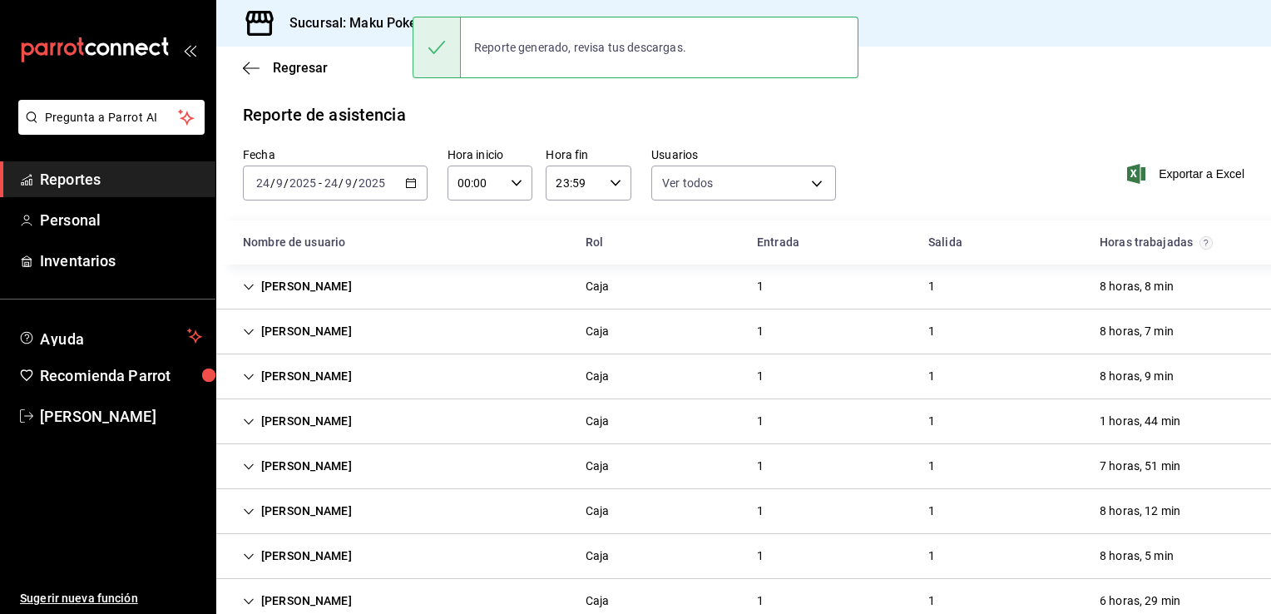 This screenshot has height=614, width=1271. What do you see at coordinates (687, 183) in the screenshot?
I see `span: Ver todos` at bounding box center [687, 183].